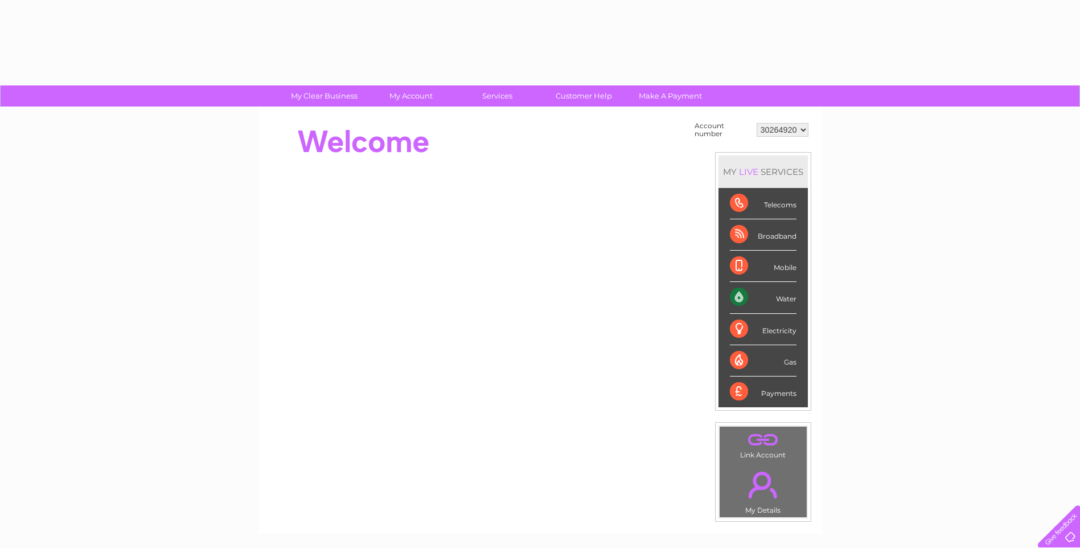  What do you see at coordinates (763, 171) in the screenshot?
I see `div: MY SERVICES` at bounding box center [763, 171].